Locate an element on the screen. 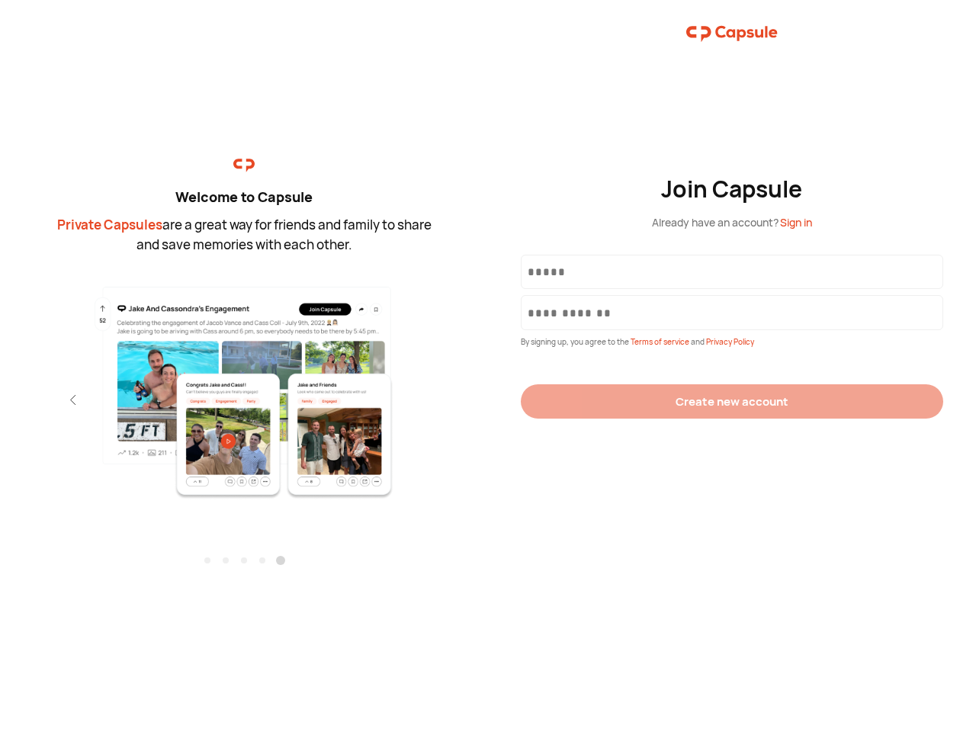 Image resolution: width=976 pixels, height=732 pixels. span: Private Capsules is located at coordinates (110, 224).